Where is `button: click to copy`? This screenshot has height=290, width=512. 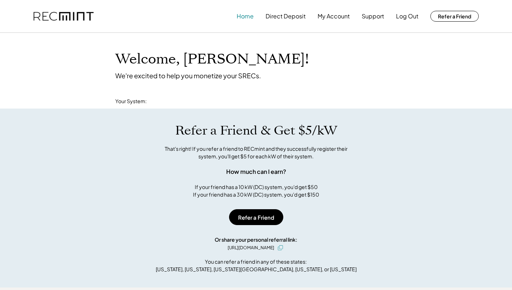 button: click to copy is located at coordinates (280, 248).